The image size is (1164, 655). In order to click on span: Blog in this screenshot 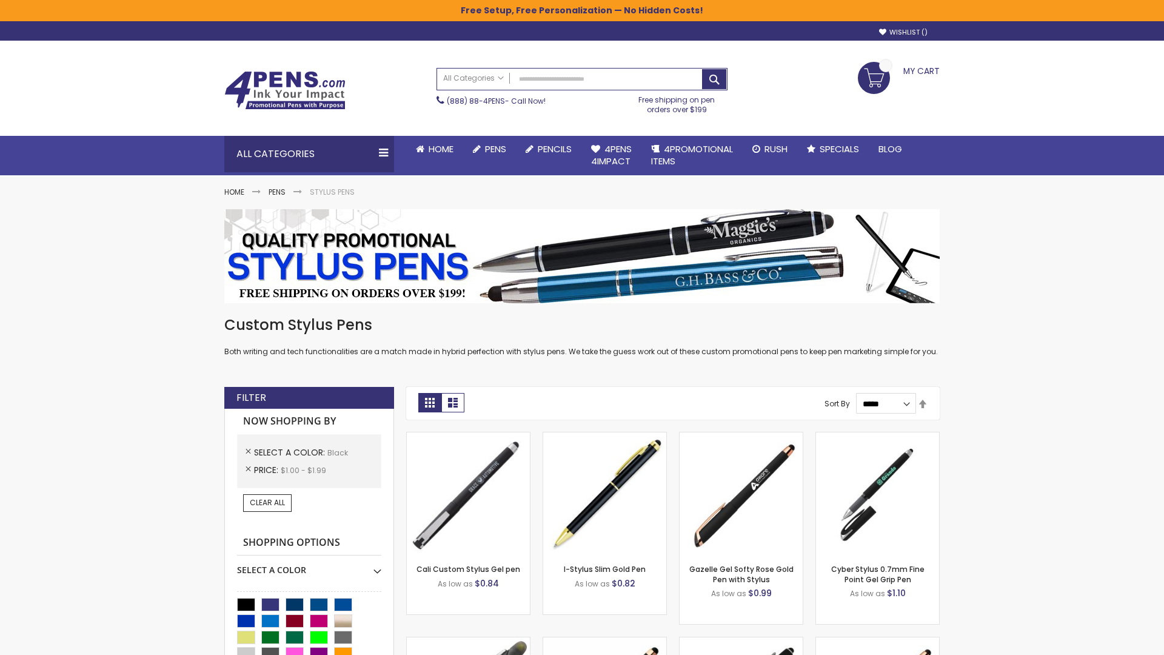, I will do `click(890, 149)`.